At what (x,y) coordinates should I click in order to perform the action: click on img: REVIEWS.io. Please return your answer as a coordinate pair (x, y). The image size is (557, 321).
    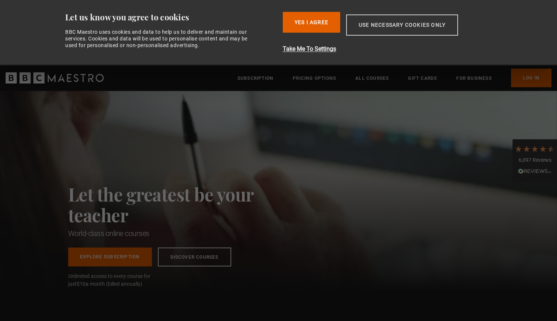
    Looking at the image, I should click on (535, 171).